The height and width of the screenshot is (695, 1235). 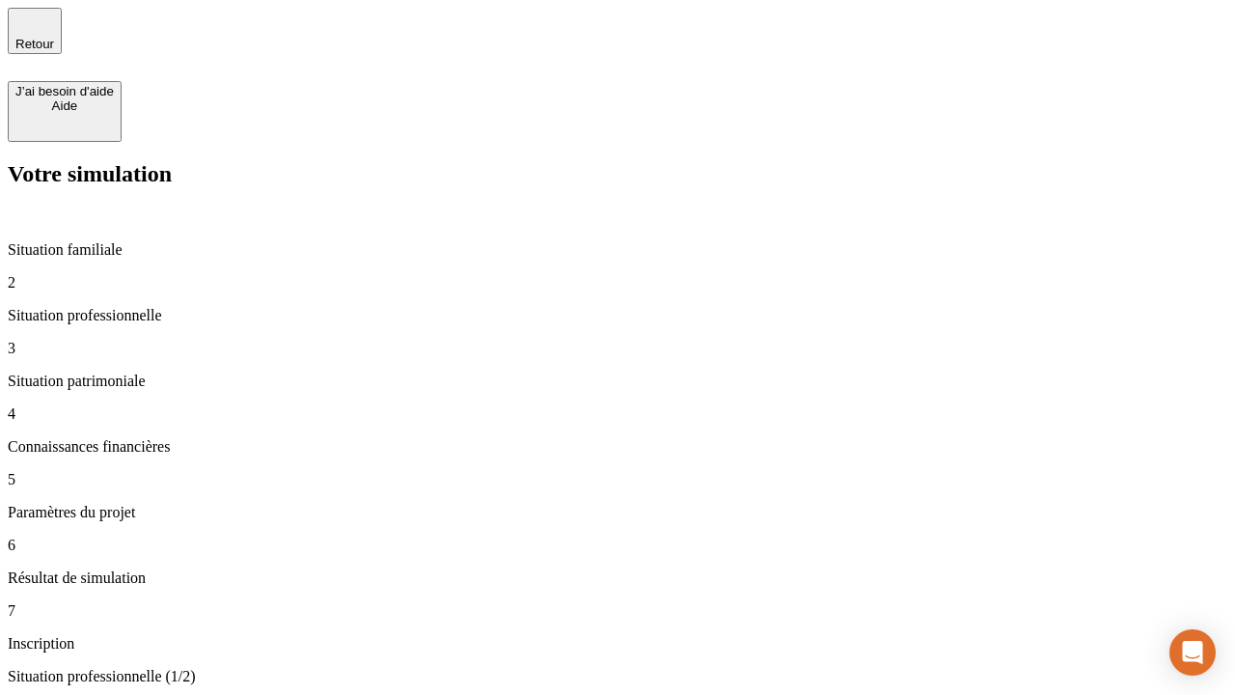 I want to click on button: Retour, so click(x=35, y=31).